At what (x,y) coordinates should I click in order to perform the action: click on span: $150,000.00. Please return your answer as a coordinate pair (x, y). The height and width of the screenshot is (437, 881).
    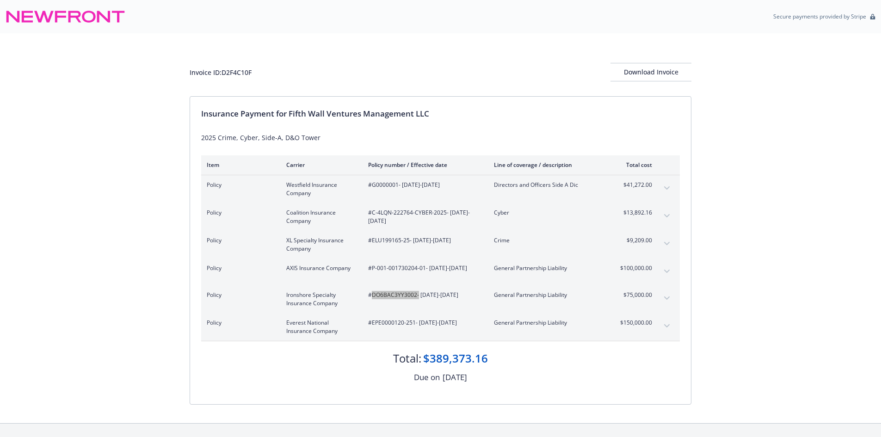
    Looking at the image, I should click on (634, 323).